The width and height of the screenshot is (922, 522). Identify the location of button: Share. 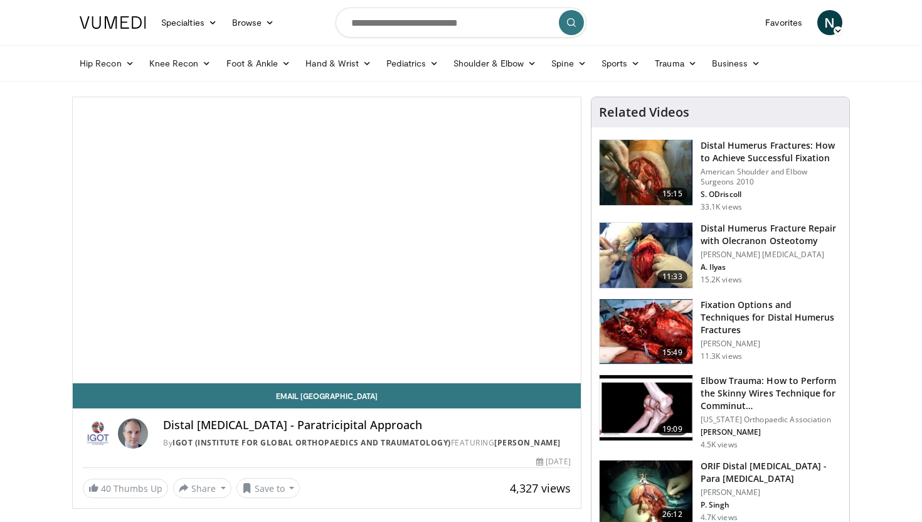
(202, 488).